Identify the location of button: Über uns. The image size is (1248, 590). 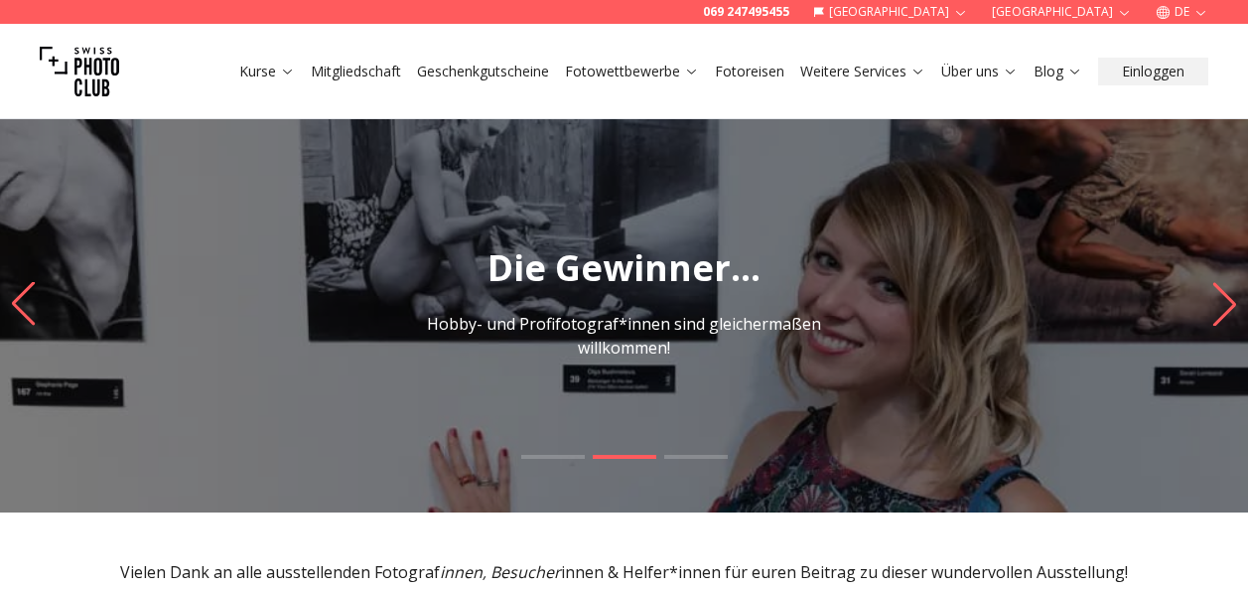
(979, 72).